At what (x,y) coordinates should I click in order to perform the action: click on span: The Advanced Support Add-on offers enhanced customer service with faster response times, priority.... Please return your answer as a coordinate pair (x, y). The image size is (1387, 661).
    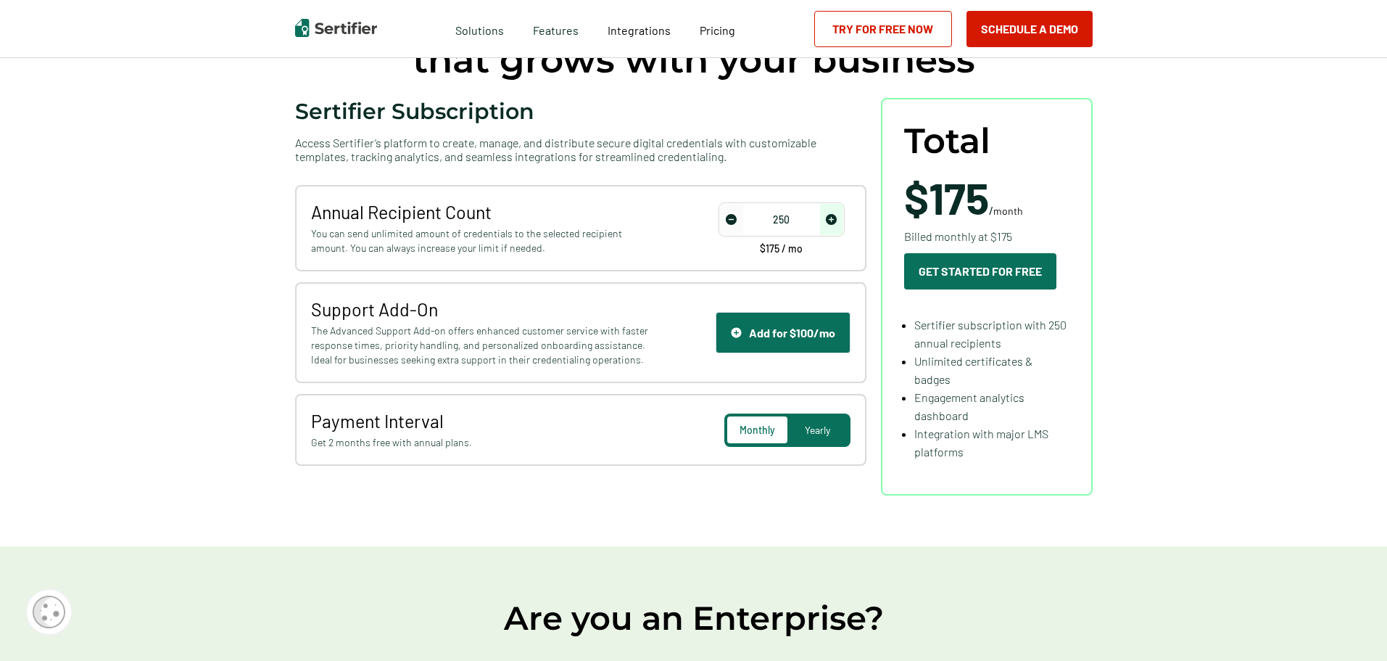
    Looking at the image, I should click on (481, 345).